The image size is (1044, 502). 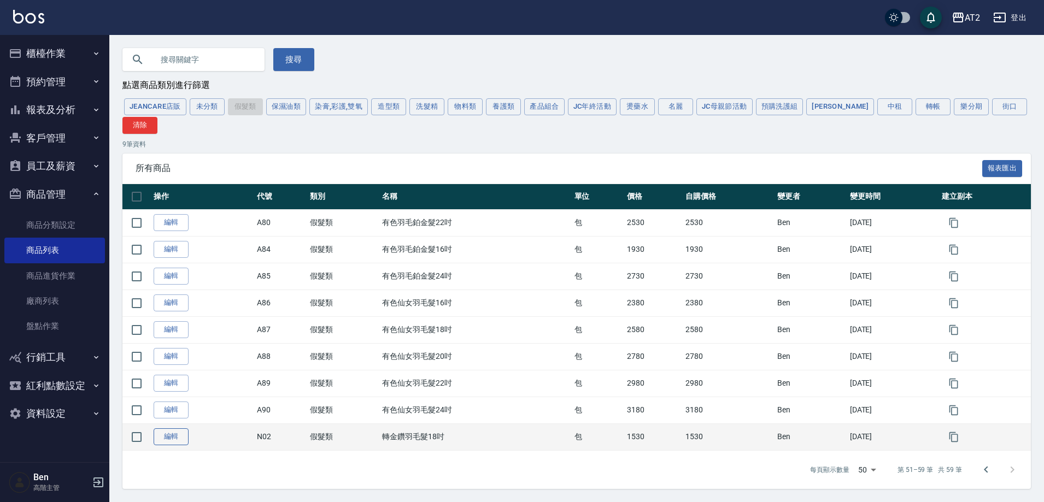 What do you see at coordinates (280, 303) in the screenshot?
I see `td: A86` at bounding box center [280, 303].